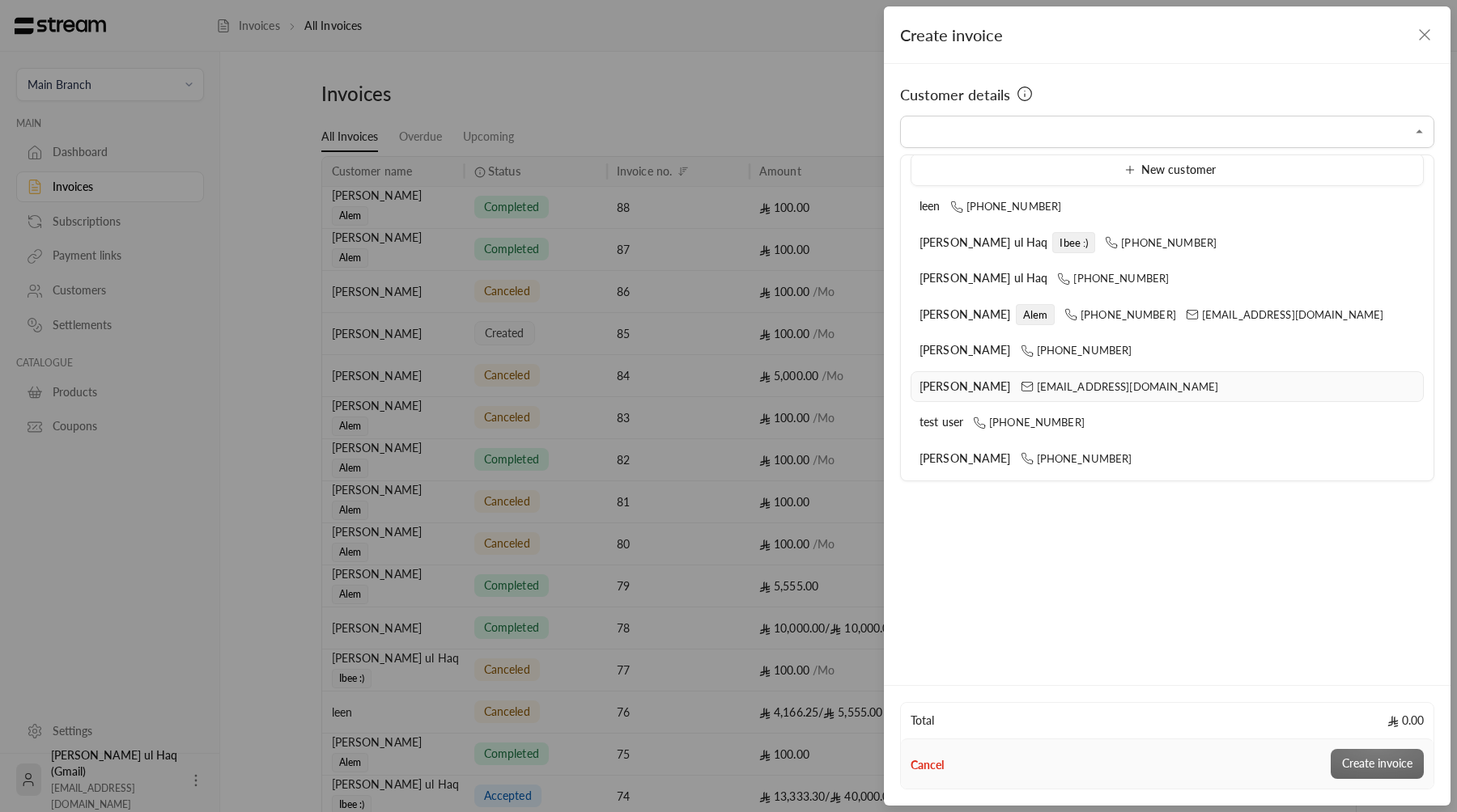 This screenshot has height=812, width=1457. What do you see at coordinates (1405, 721) in the screenshot?
I see `span: 0.00` at bounding box center [1405, 721].